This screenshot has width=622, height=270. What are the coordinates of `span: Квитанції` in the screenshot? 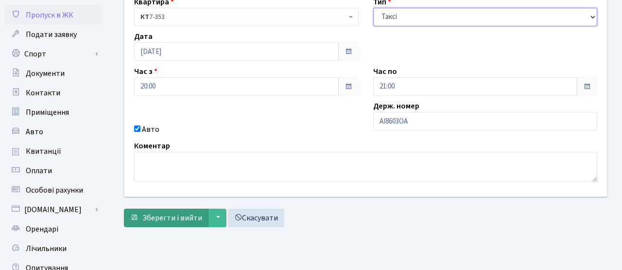 It's located at (43, 151).